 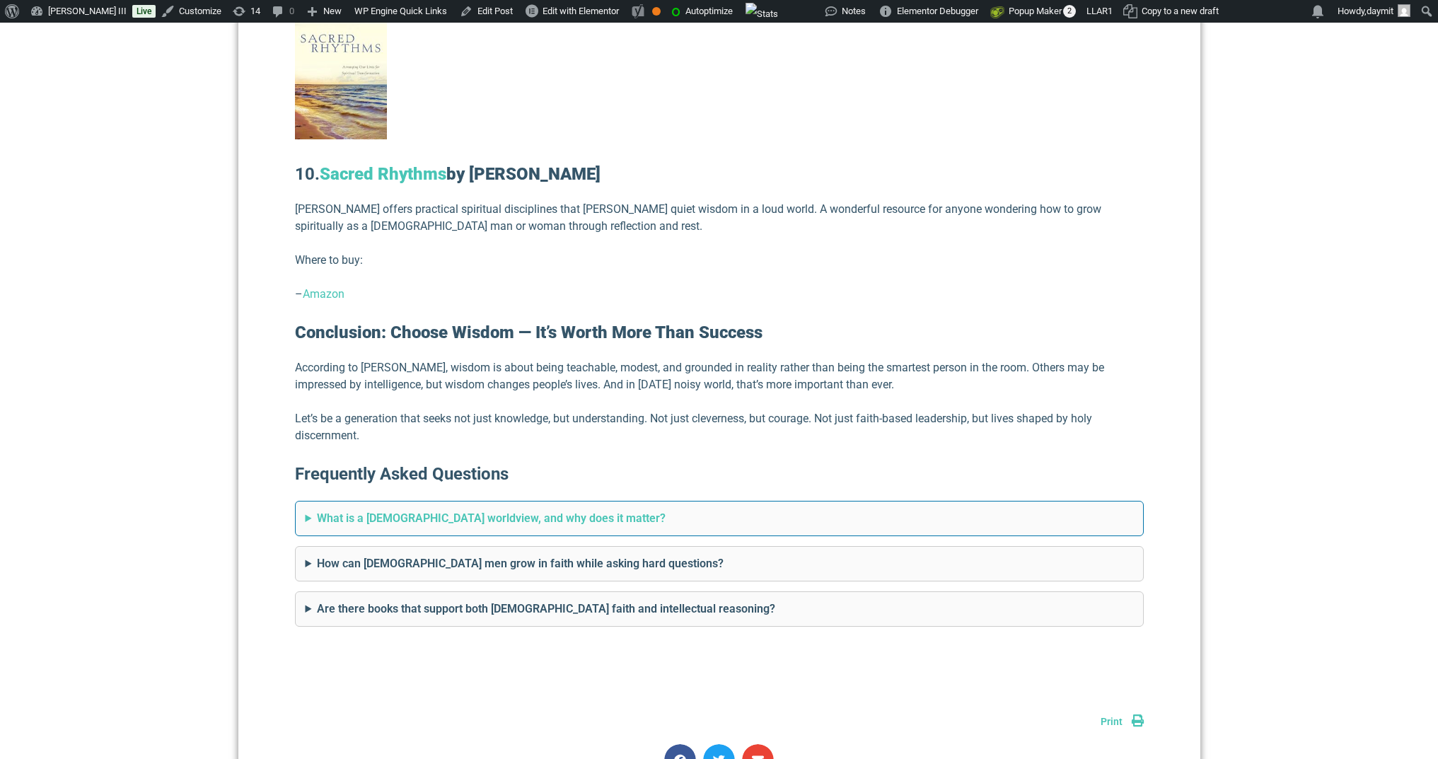 I want to click on div: OK, so click(x=656, y=11).